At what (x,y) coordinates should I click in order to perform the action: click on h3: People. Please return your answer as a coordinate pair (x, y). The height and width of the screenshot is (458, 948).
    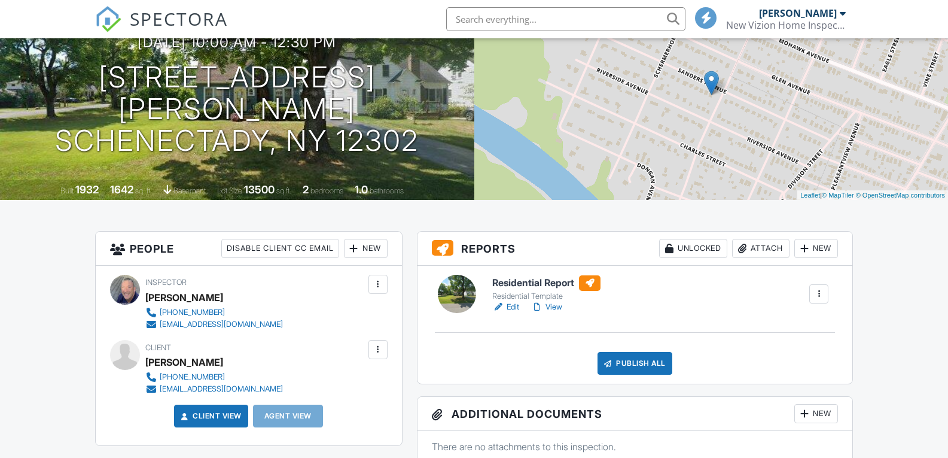
    Looking at the image, I should click on (249, 248).